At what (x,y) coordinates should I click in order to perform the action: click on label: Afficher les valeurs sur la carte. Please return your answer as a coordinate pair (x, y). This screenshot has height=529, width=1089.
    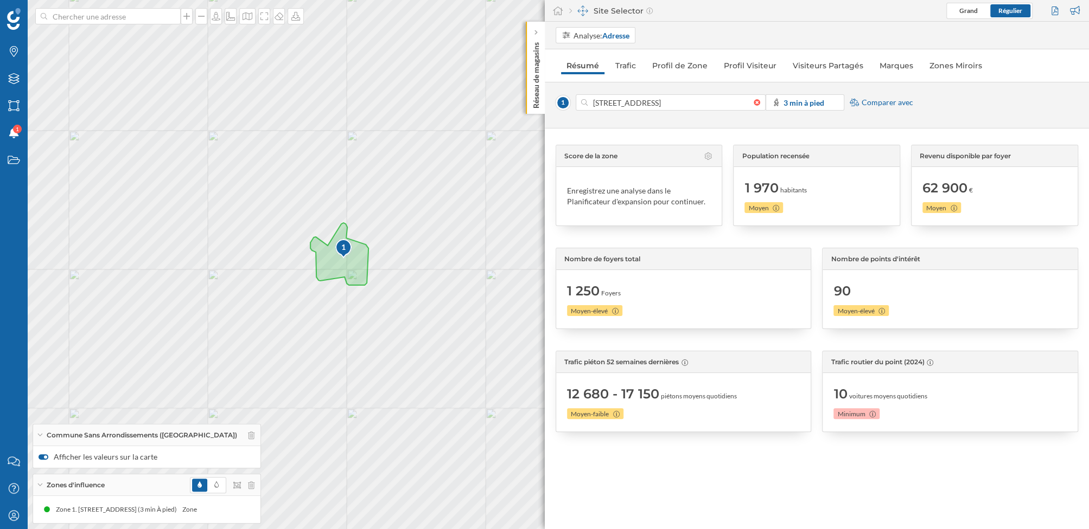
    Looking at the image, I should click on (146, 457).